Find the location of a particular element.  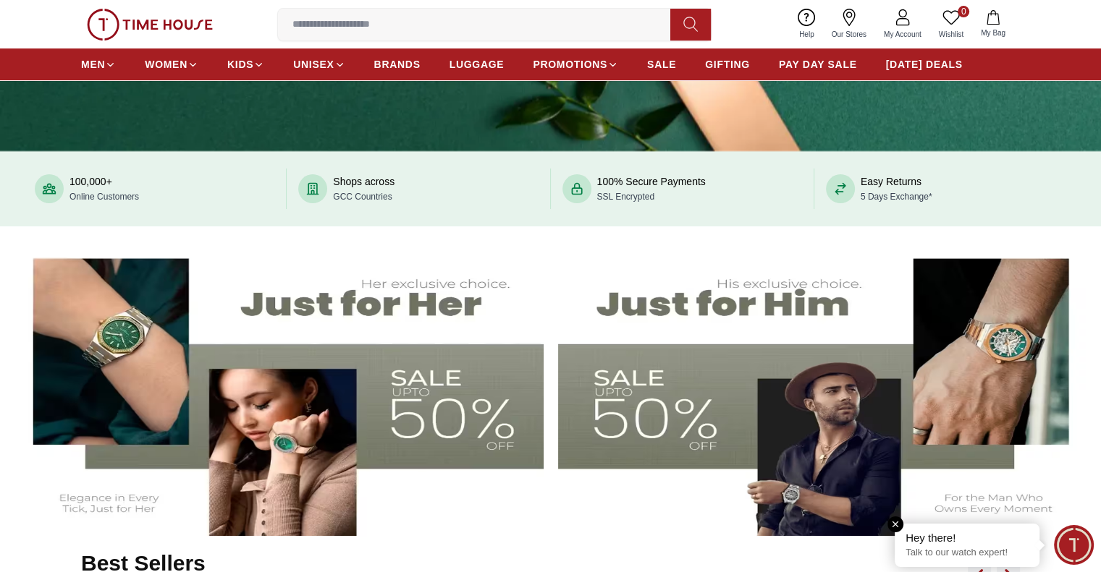

div: 100% Secure Payments is located at coordinates (651, 189).